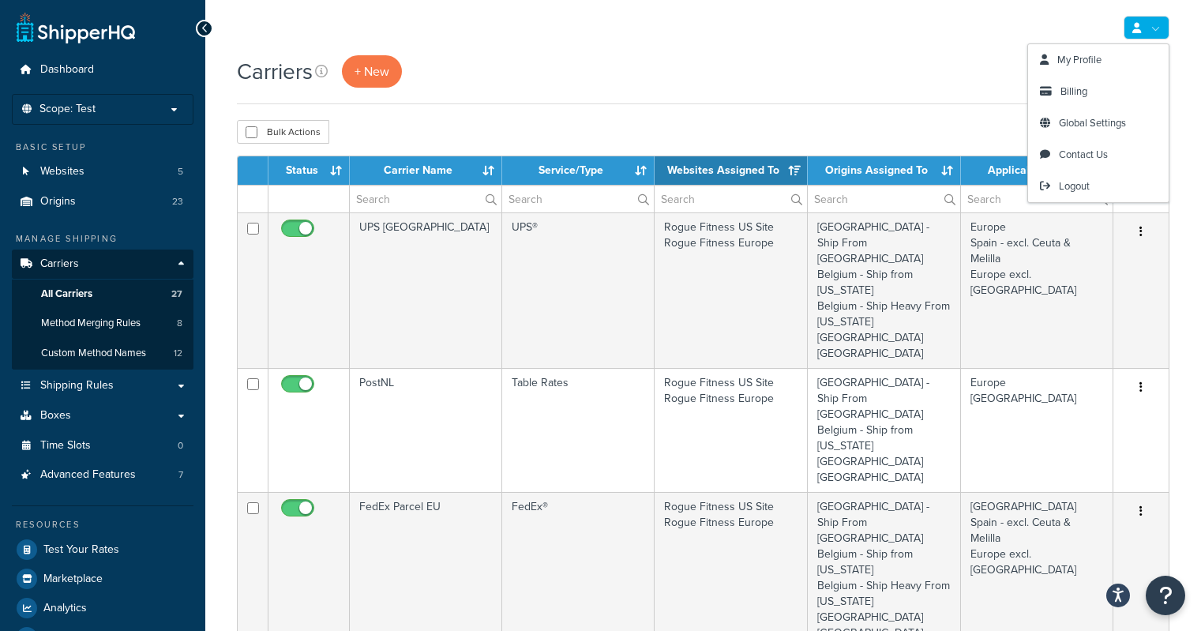 Image resolution: width=1201 pixels, height=631 pixels. Describe the element at coordinates (283, 132) in the screenshot. I see `button: Bulk Actions` at that location.